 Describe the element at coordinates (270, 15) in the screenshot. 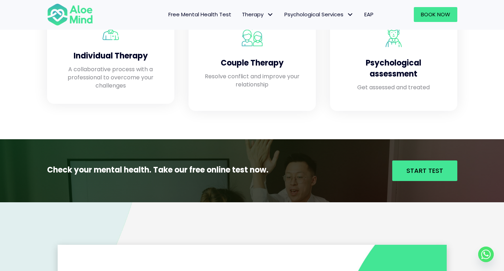

I see `span: Therapy: submenu` at that location.